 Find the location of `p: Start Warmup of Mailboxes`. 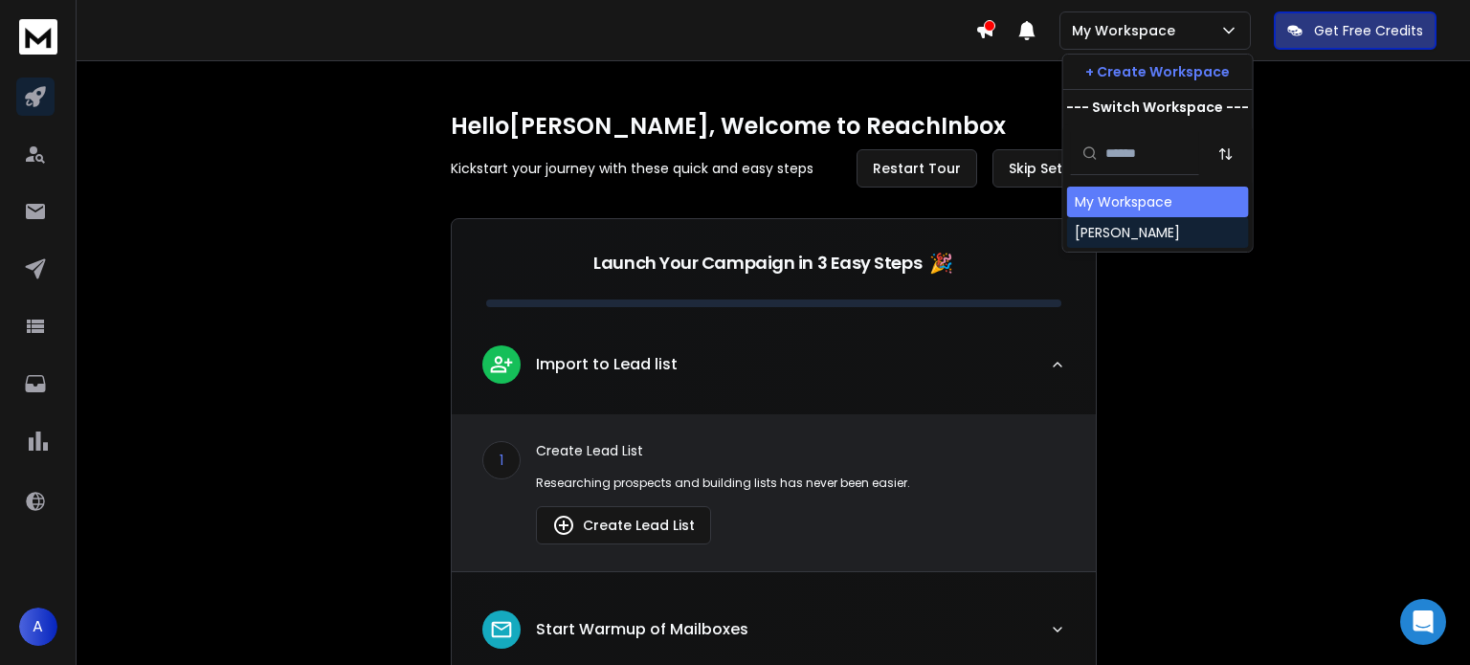

p: Start Warmup of Mailboxes is located at coordinates (642, 630).